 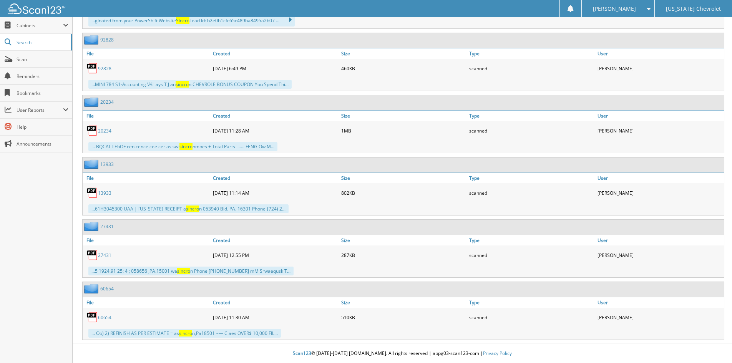 What do you see at coordinates (403, 193) in the screenshot?
I see `div: 802KB` at bounding box center [403, 193].